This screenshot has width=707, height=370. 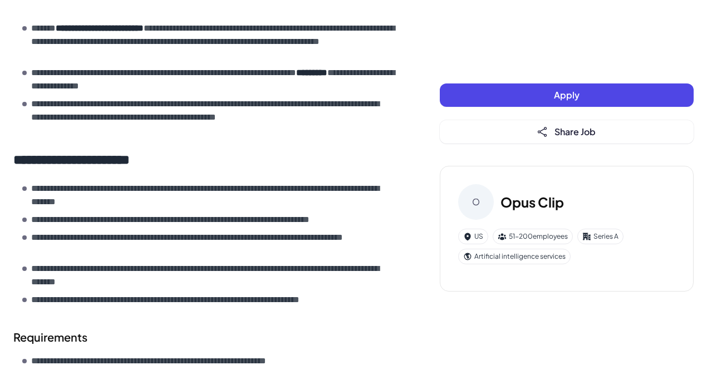 What do you see at coordinates (567, 95) in the screenshot?
I see `span: Apply` at bounding box center [567, 95].